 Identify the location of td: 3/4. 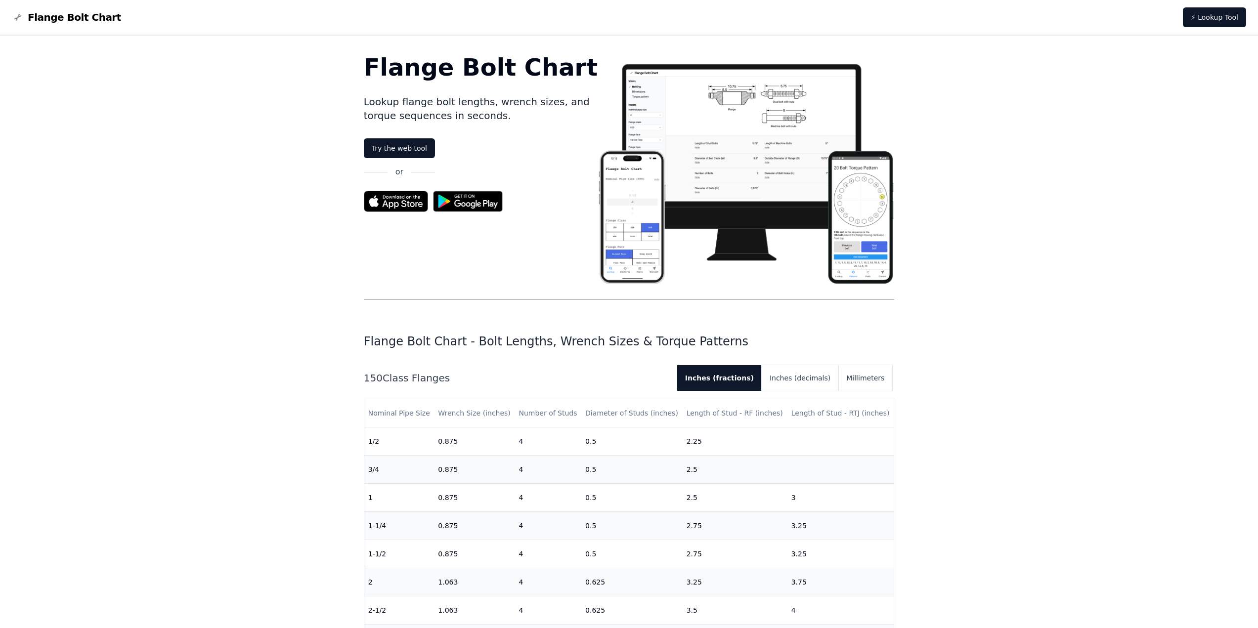
(399, 470).